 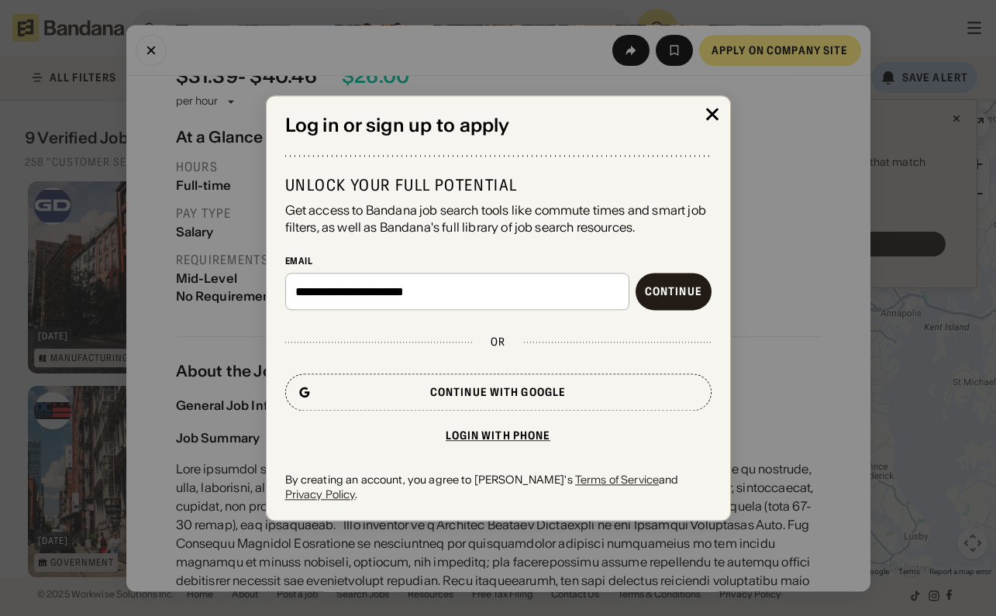 I want to click on div: Login with phone, so click(x=498, y=436).